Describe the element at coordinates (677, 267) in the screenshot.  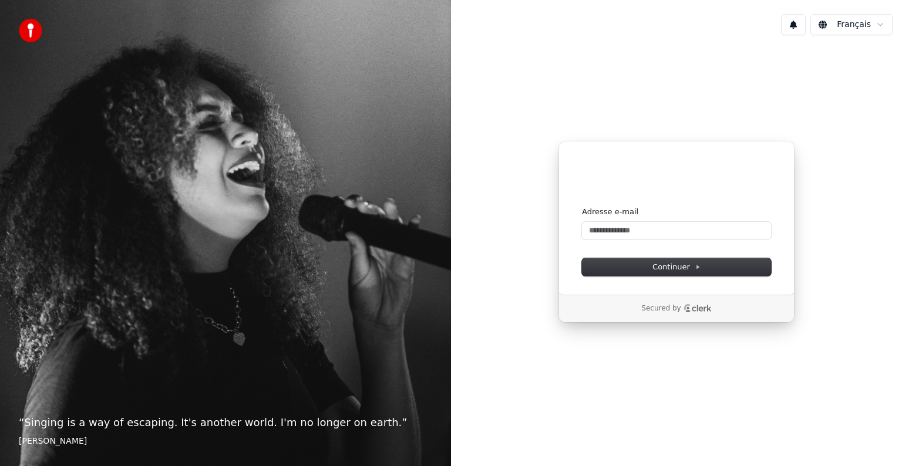
I see `span: Continuer` at that location.